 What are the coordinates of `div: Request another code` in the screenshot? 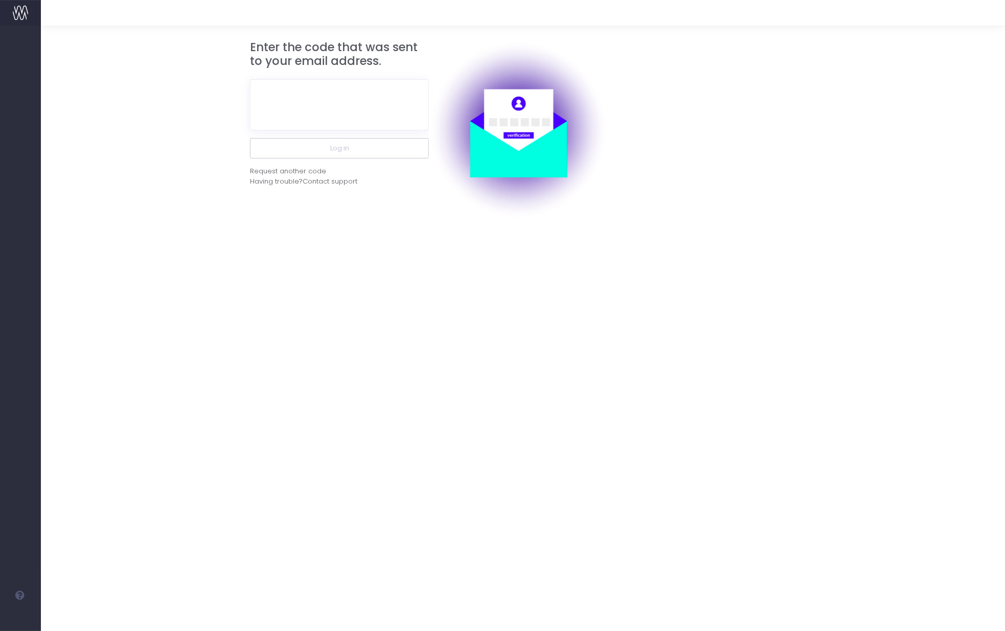 It's located at (288, 171).